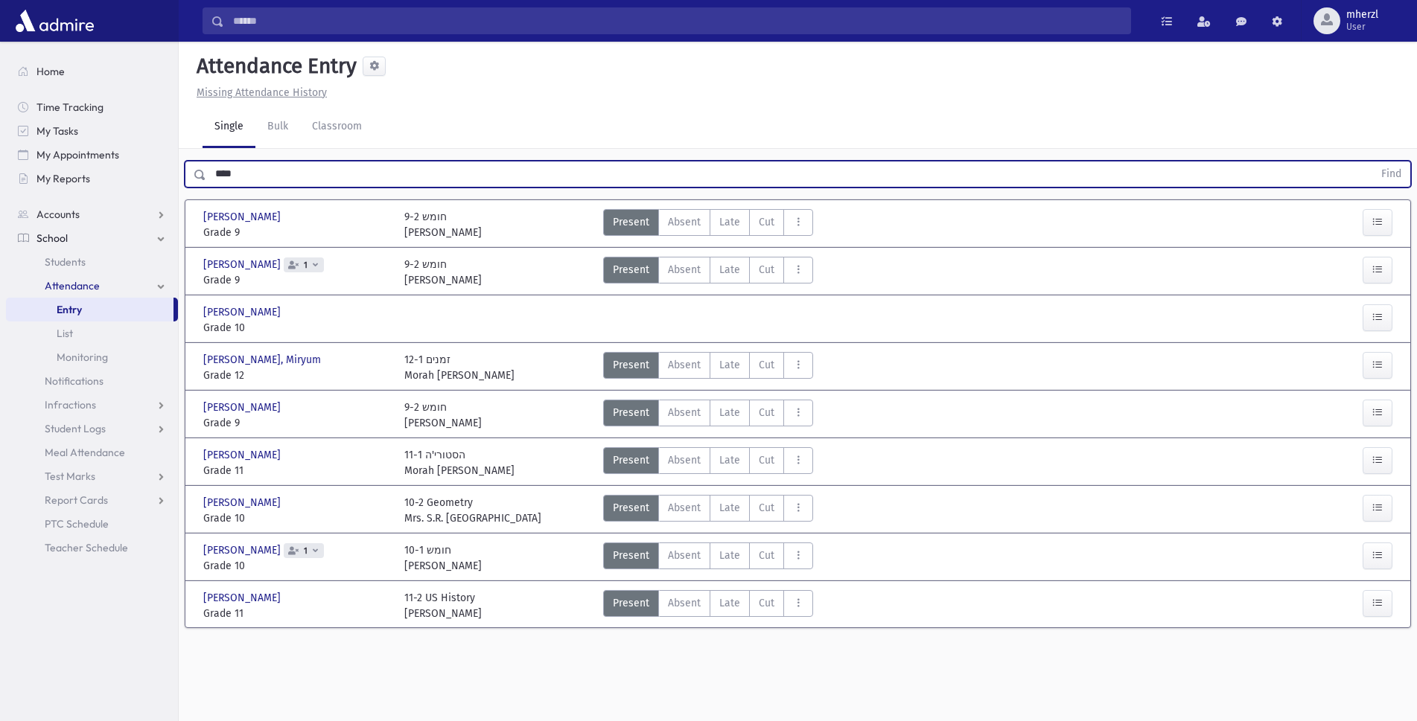 Image resolution: width=1417 pixels, height=721 pixels. Describe the element at coordinates (70, 476) in the screenshot. I see `span: Test Marks` at that location.